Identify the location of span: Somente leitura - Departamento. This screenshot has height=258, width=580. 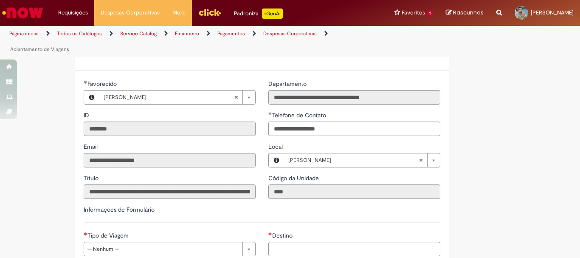
(288, 84).